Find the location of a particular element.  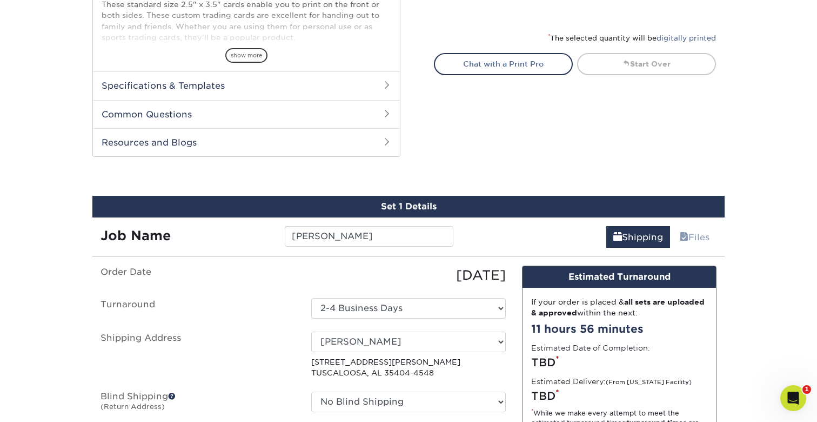

label: Blind Shipping is located at coordinates (198, 404).